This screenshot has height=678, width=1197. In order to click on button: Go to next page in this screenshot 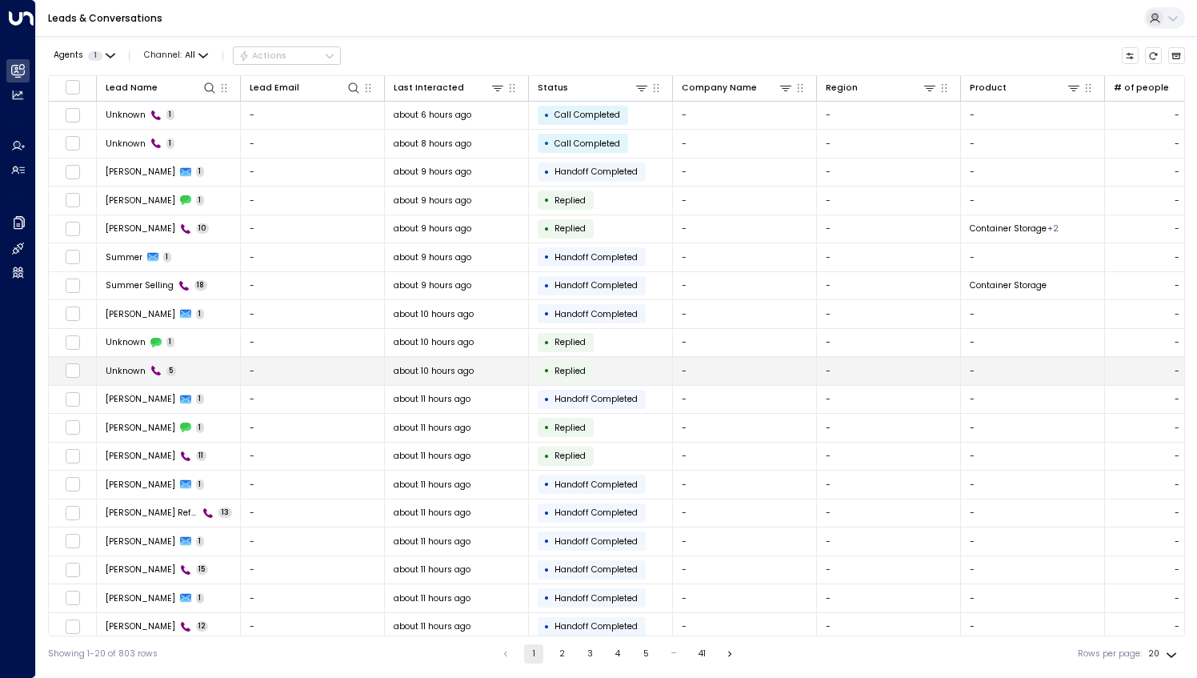, I will do `click(730, 654)`.